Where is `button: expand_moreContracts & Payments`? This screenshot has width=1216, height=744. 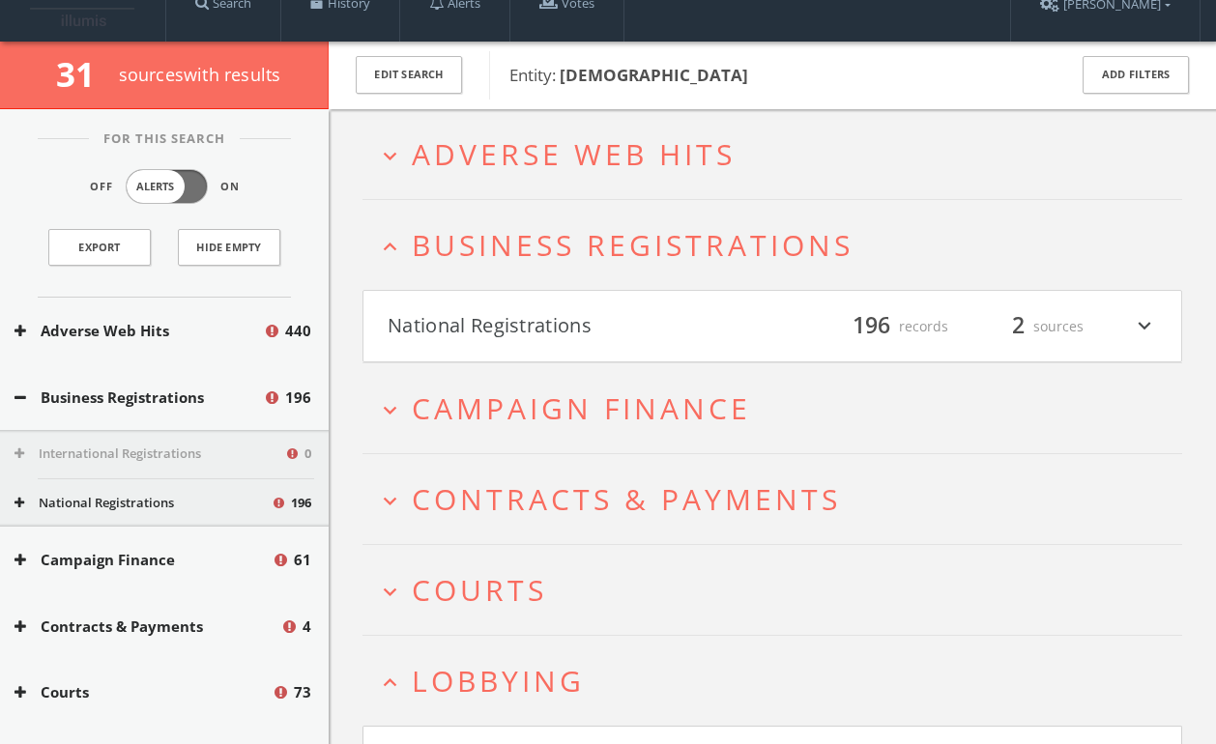 button: expand_moreContracts & Payments is located at coordinates (779, 499).